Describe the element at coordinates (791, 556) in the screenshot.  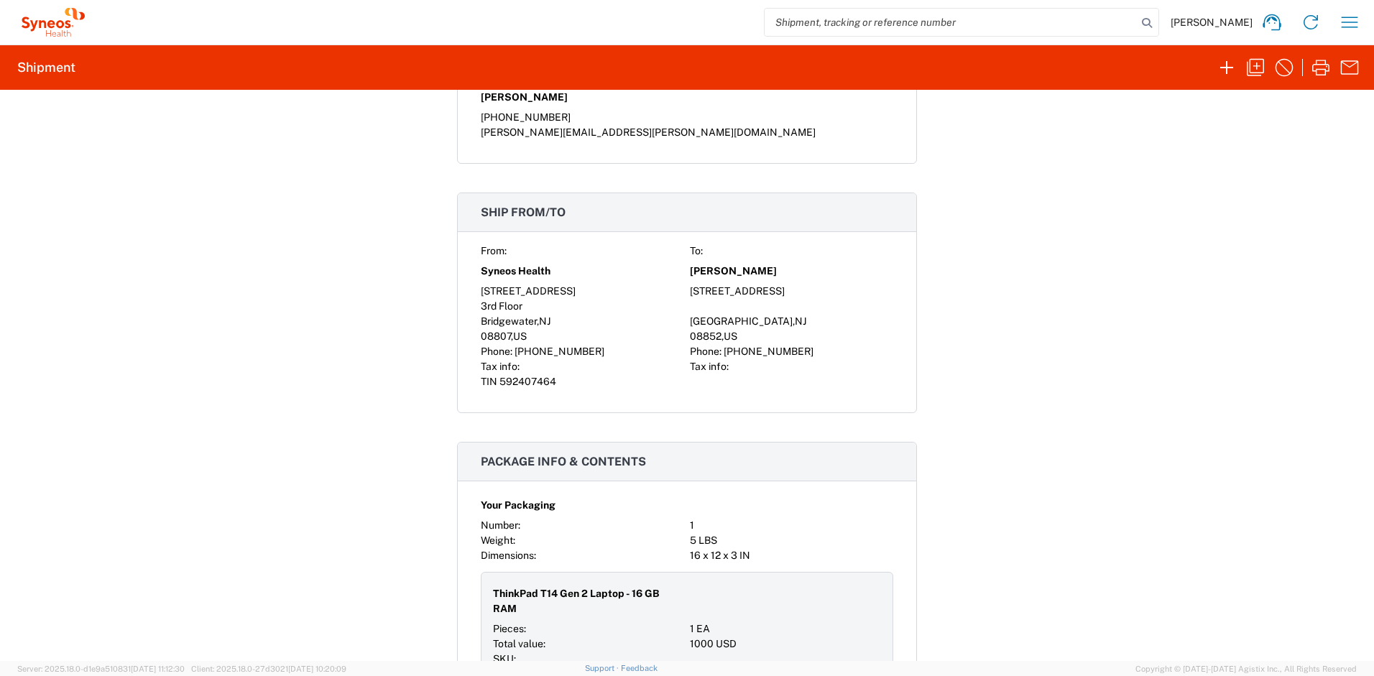
I see `div: 16 x 12 x 3 IN` at that location.